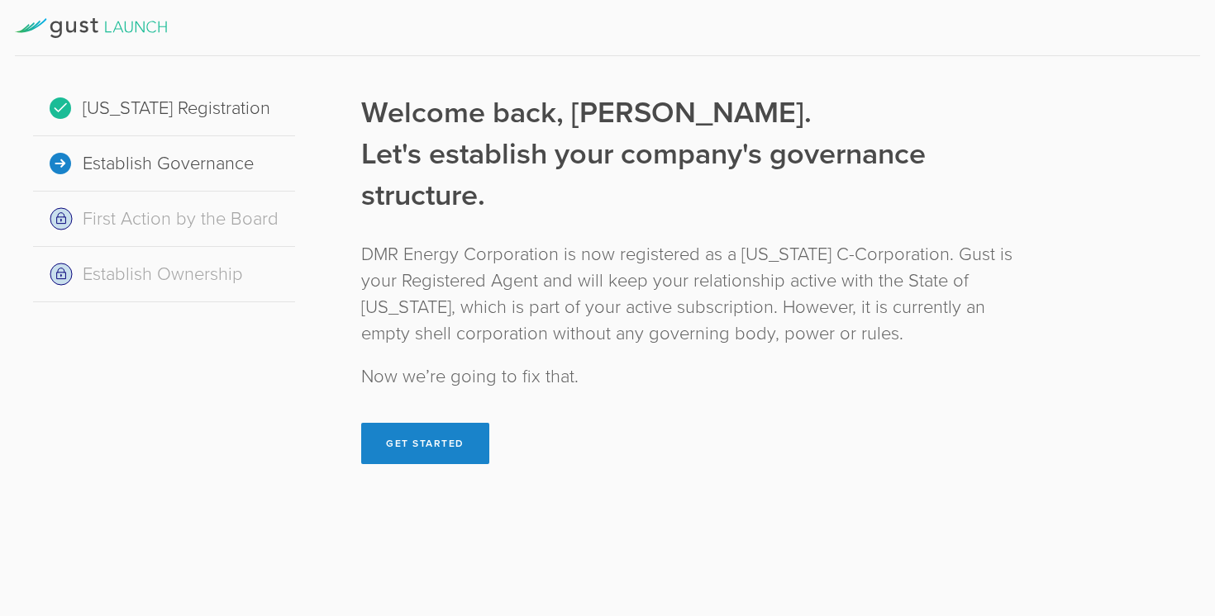 The image size is (1215, 616). Describe the element at coordinates (425, 444) in the screenshot. I see `button: Get Started` at that location.